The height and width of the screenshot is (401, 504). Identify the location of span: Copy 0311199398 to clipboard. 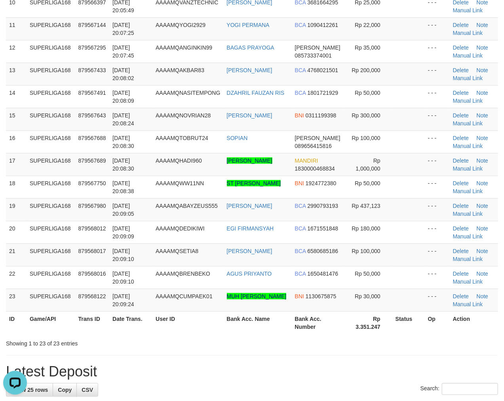
(321, 115).